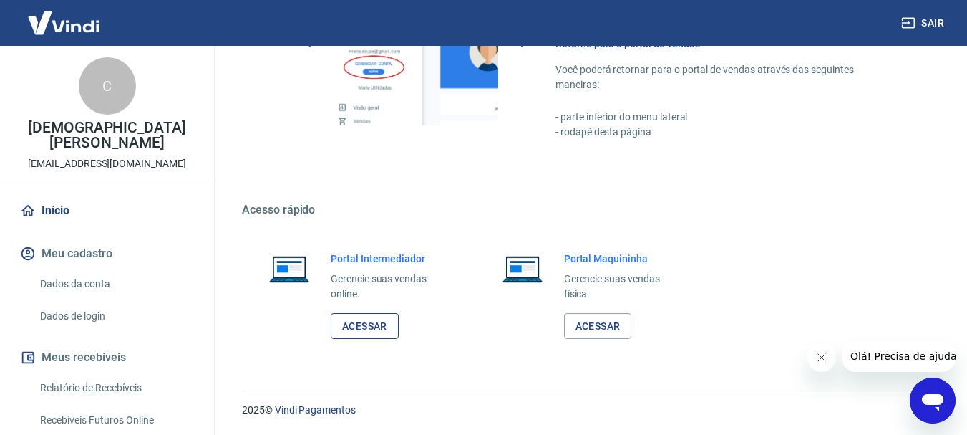  What do you see at coordinates (64, 22) in the screenshot?
I see `img: Vindi` at bounding box center [64, 22].